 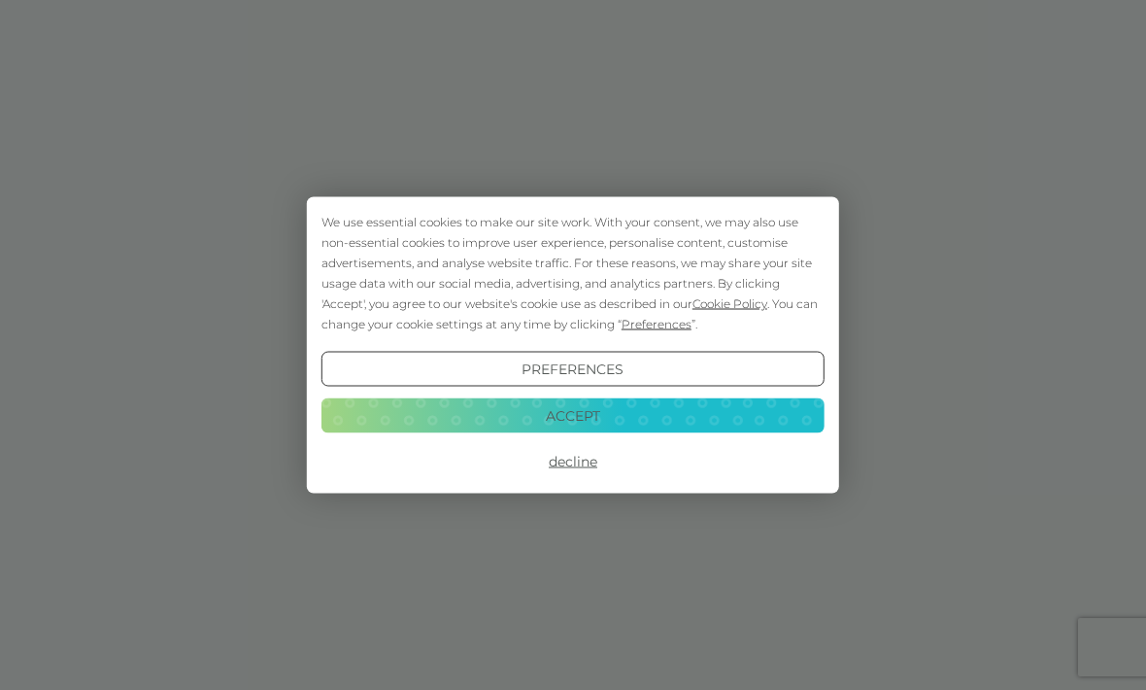 I want to click on div: Cookie Consent Prompt, so click(x=573, y=345).